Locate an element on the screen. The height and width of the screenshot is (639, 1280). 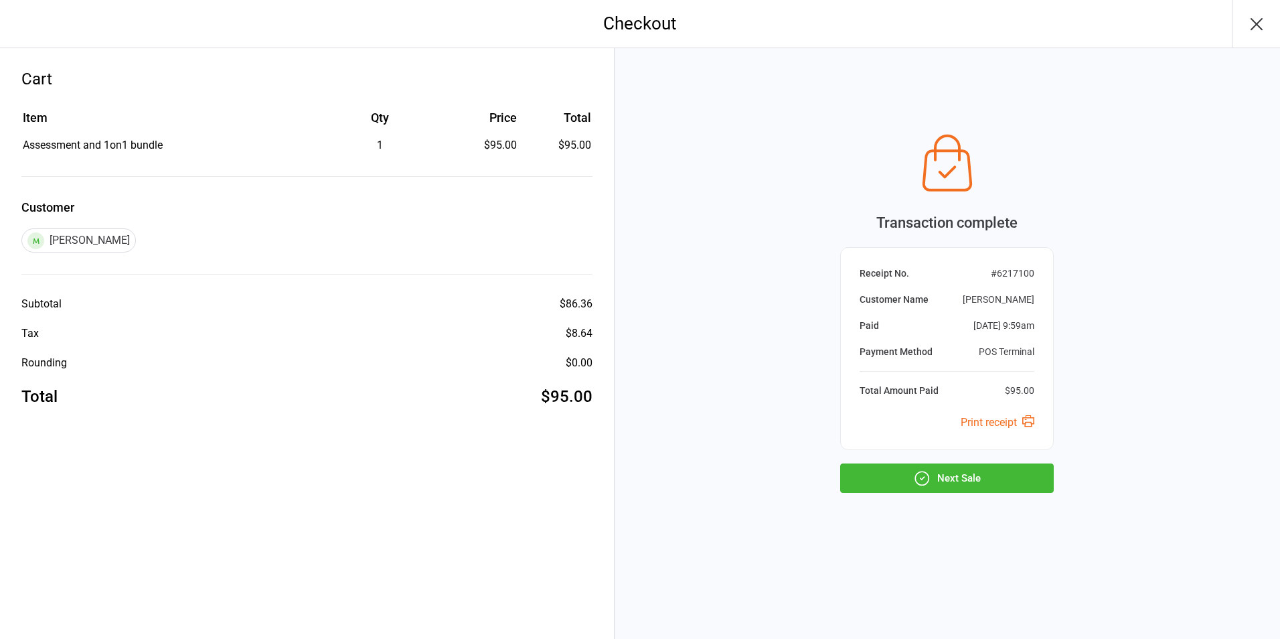
div: # 6217100 is located at coordinates (1012, 273).